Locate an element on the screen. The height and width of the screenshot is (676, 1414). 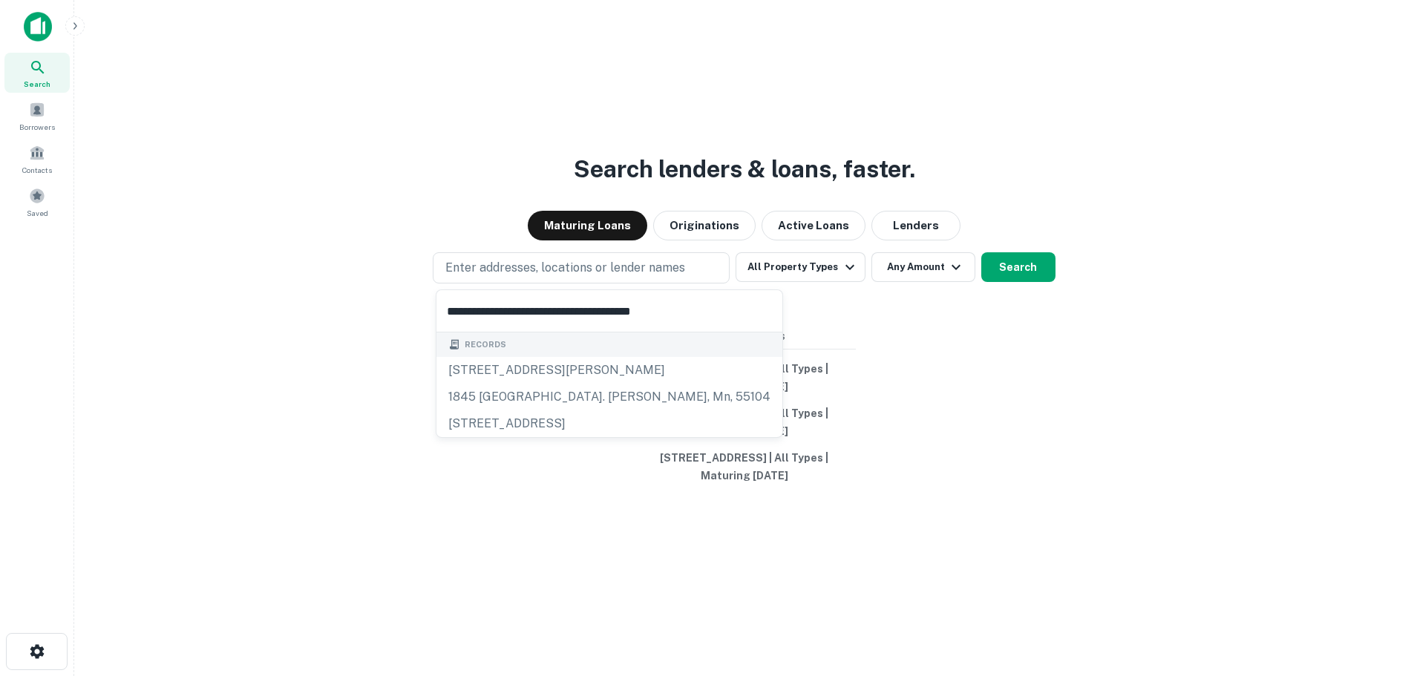
button: Any Amount is located at coordinates (923, 267).